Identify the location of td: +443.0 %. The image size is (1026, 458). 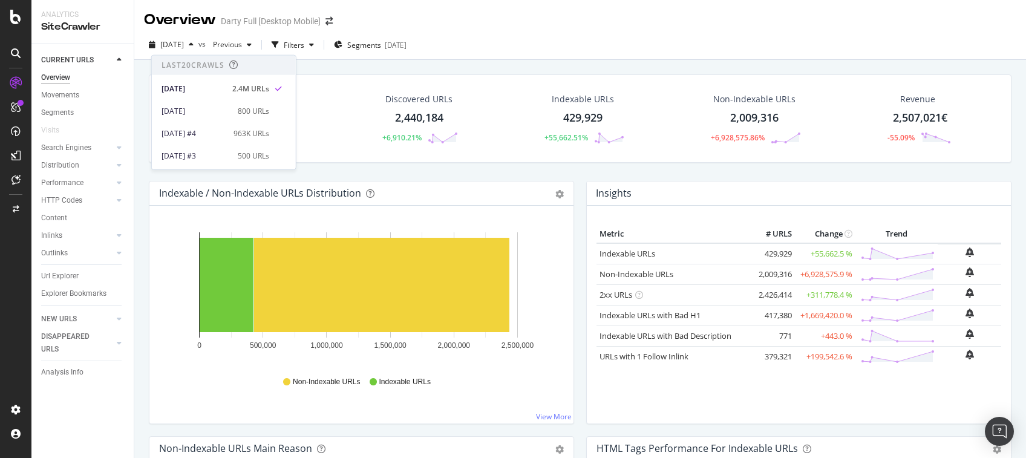
(825, 336).